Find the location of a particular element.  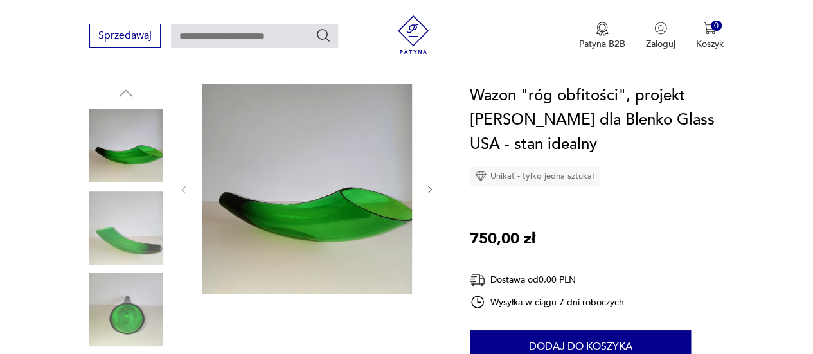

button: Szukaj is located at coordinates (323, 35).